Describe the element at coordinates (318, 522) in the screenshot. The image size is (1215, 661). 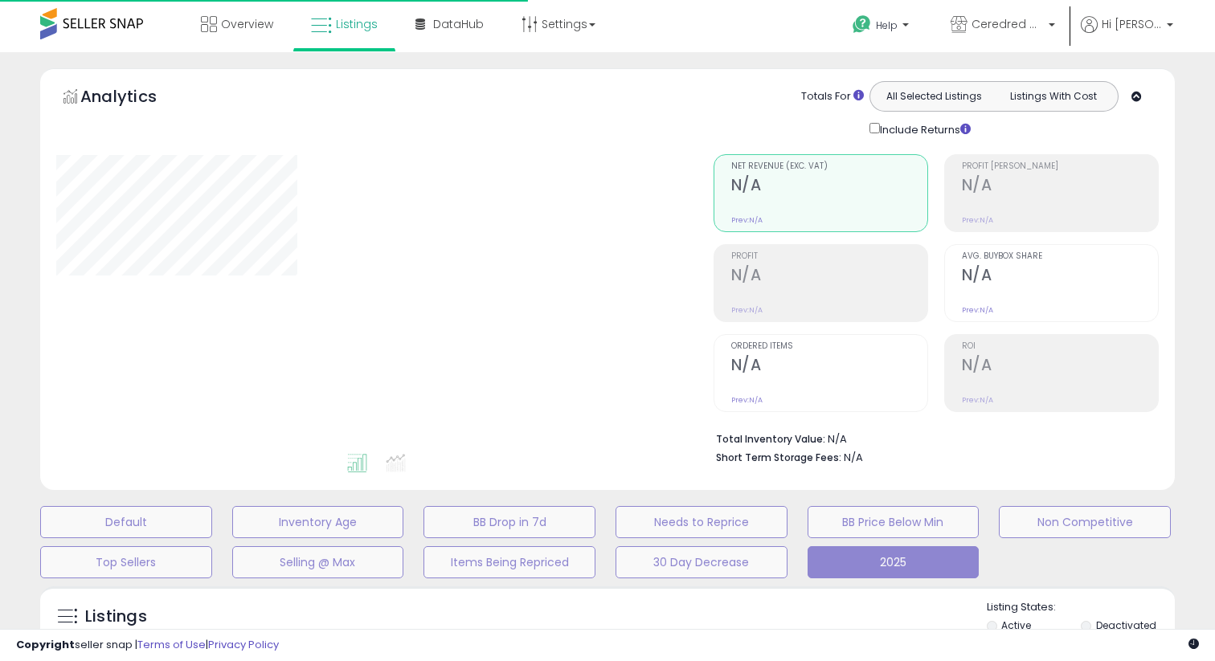
I see `button: Inventory Age` at that location.